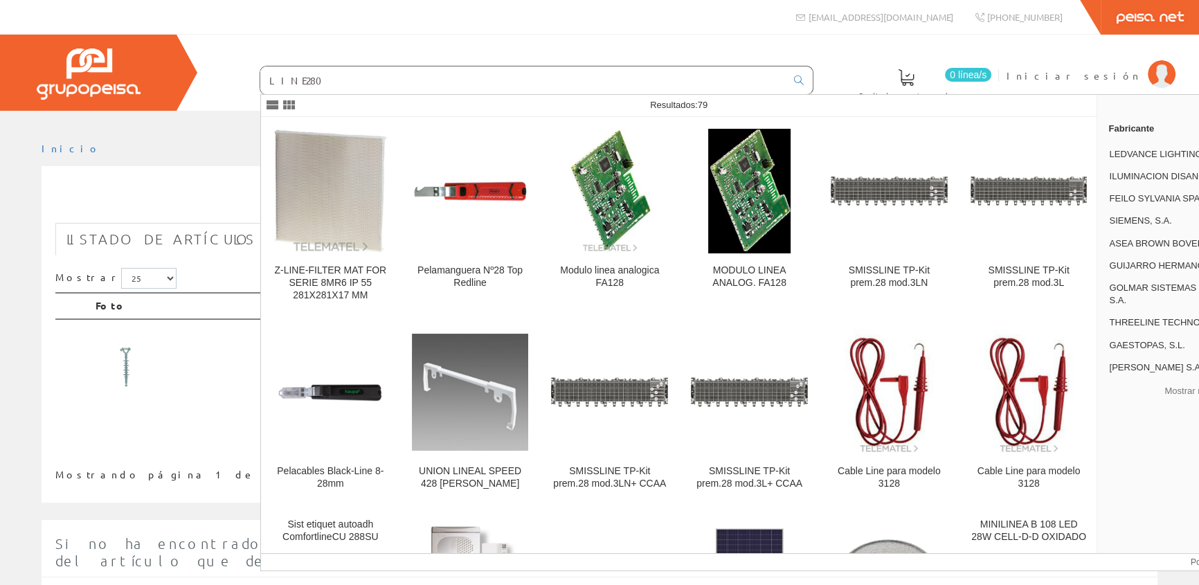  I want to click on a: Pelamanguera Nº28 Top Redline Pelamanguera Nº28 Top Redline, so click(470, 217).